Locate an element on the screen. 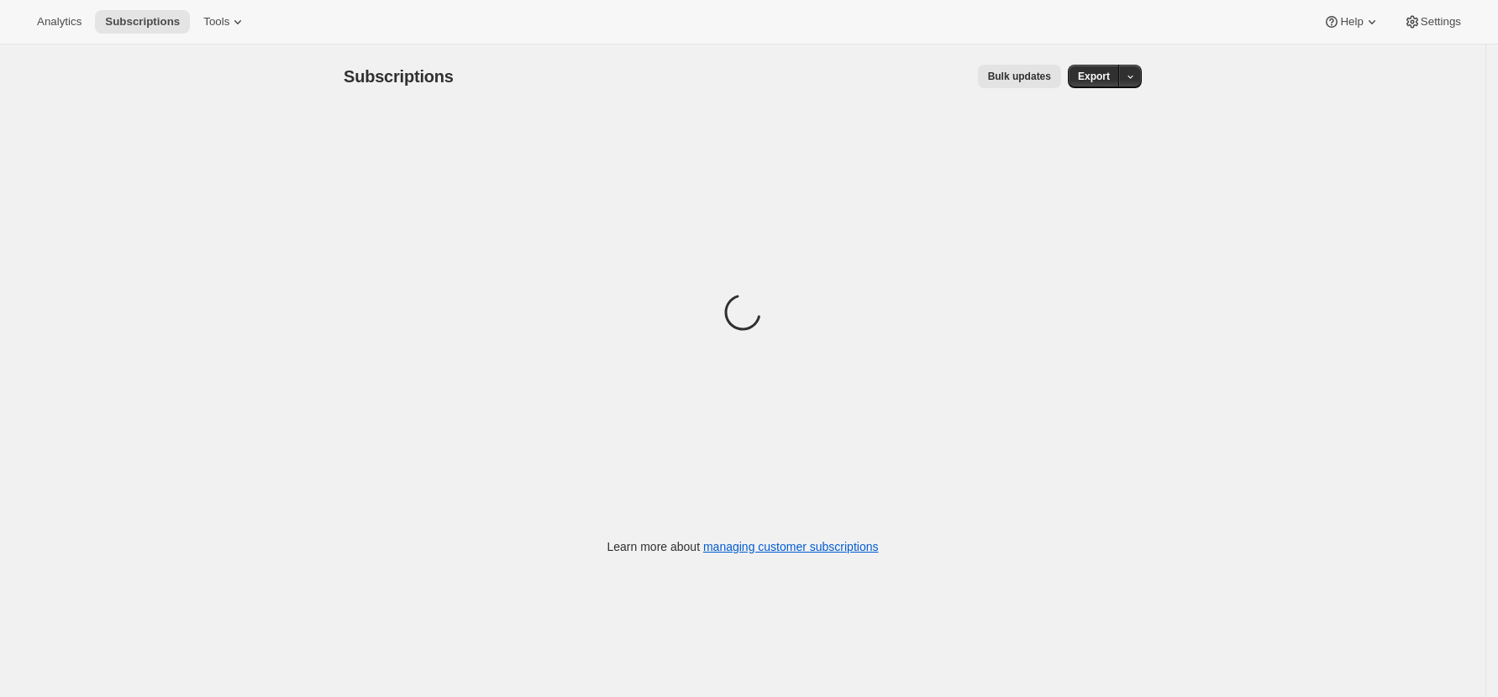 This screenshot has width=1498, height=697. span: Export is located at coordinates (1094, 76).